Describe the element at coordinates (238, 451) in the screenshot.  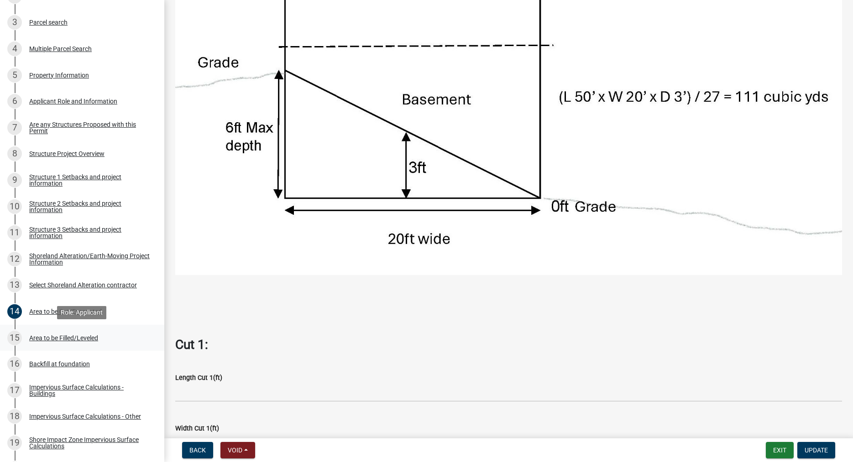
I see `button: Void` at that location.